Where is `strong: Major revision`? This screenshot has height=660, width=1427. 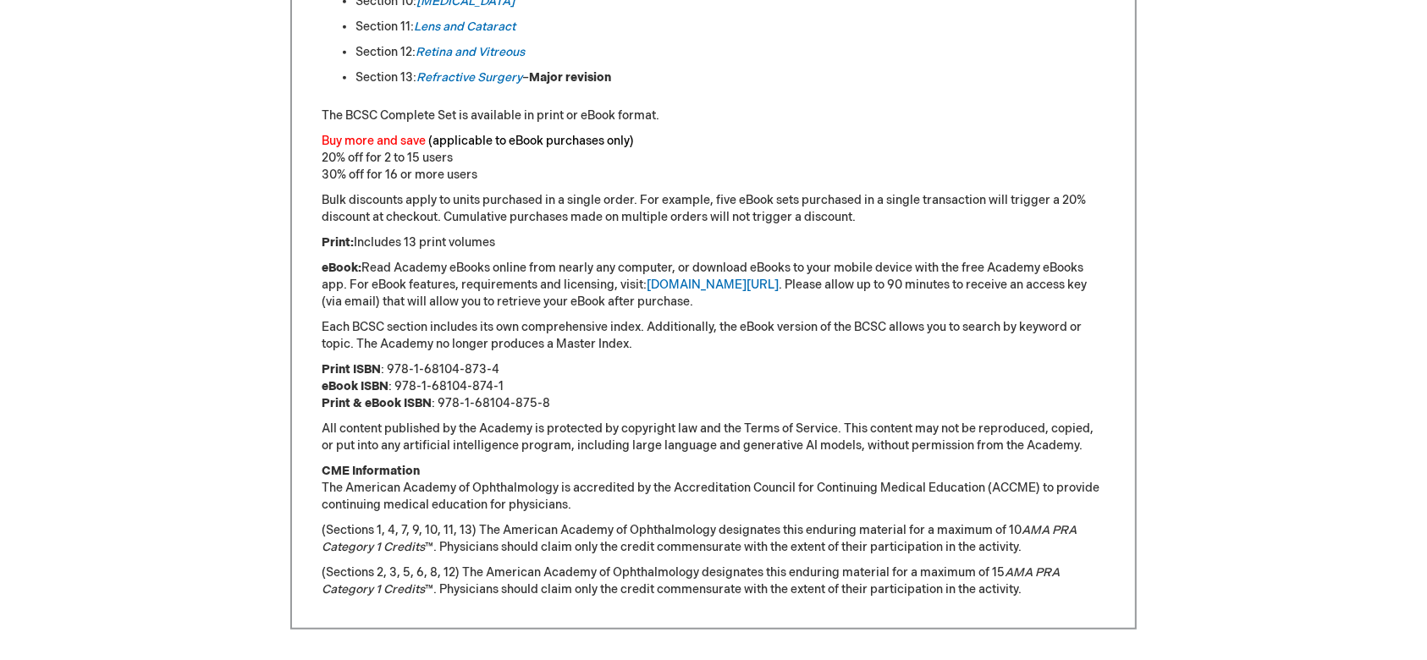
strong: Major revision is located at coordinates (570, 77).